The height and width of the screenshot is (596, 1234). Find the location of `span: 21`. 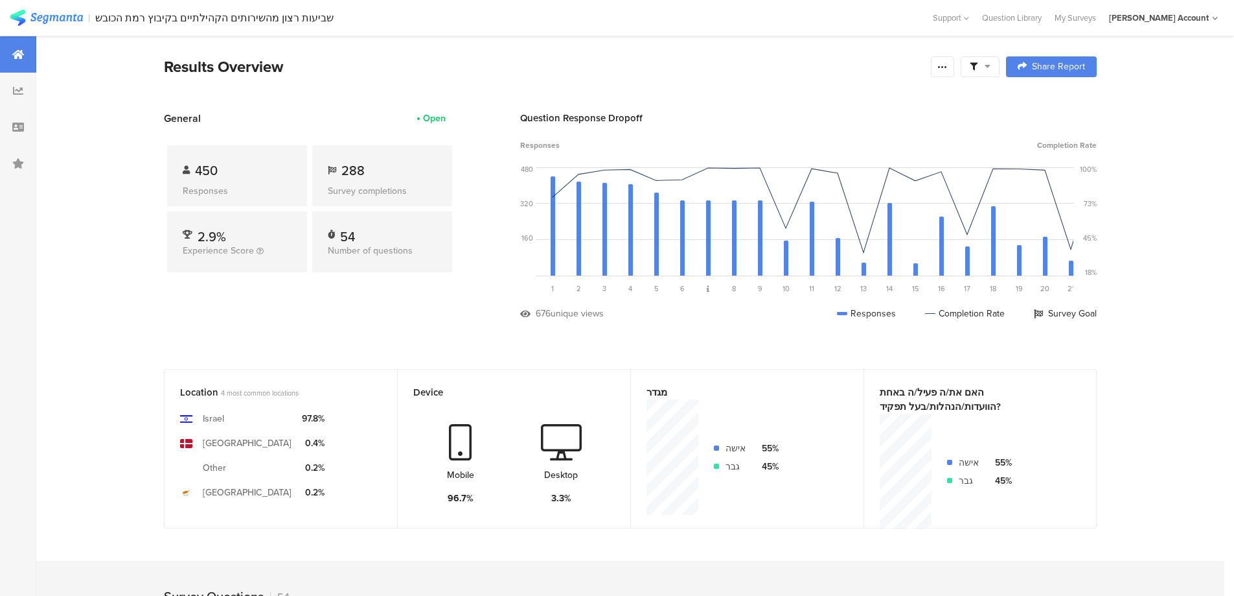

span: 21 is located at coordinates (1071, 288).